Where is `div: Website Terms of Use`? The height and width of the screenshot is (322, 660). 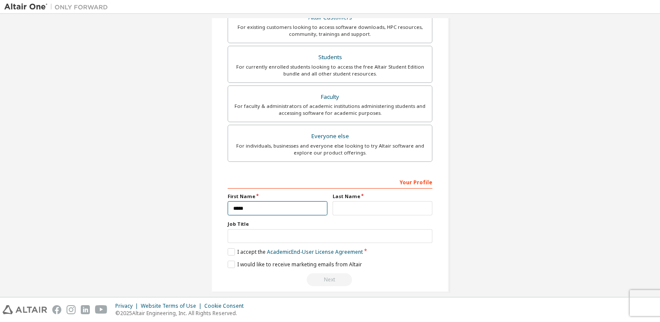 div: Website Terms of Use is located at coordinates (172, 306).